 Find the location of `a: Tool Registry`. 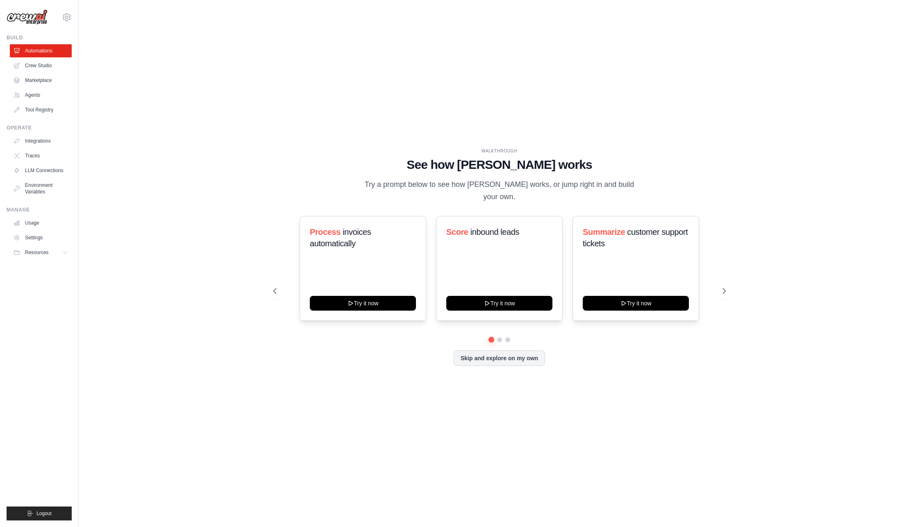

a: Tool Registry is located at coordinates (41, 110).